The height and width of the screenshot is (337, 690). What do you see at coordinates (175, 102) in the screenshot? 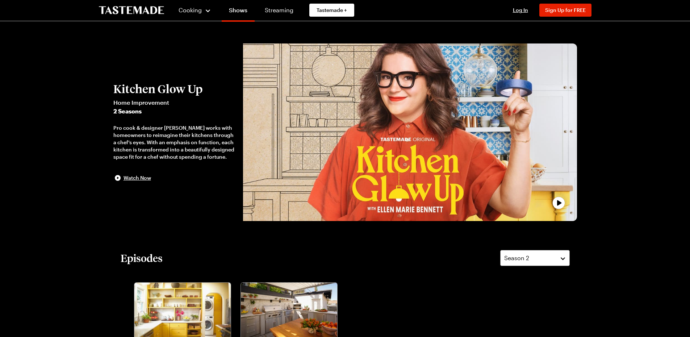
I see `span: Home Improvement` at bounding box center [175, 102].